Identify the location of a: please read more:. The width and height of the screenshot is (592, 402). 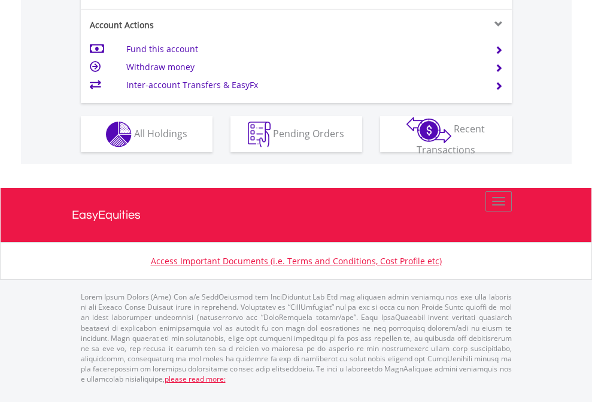
(195, 378).